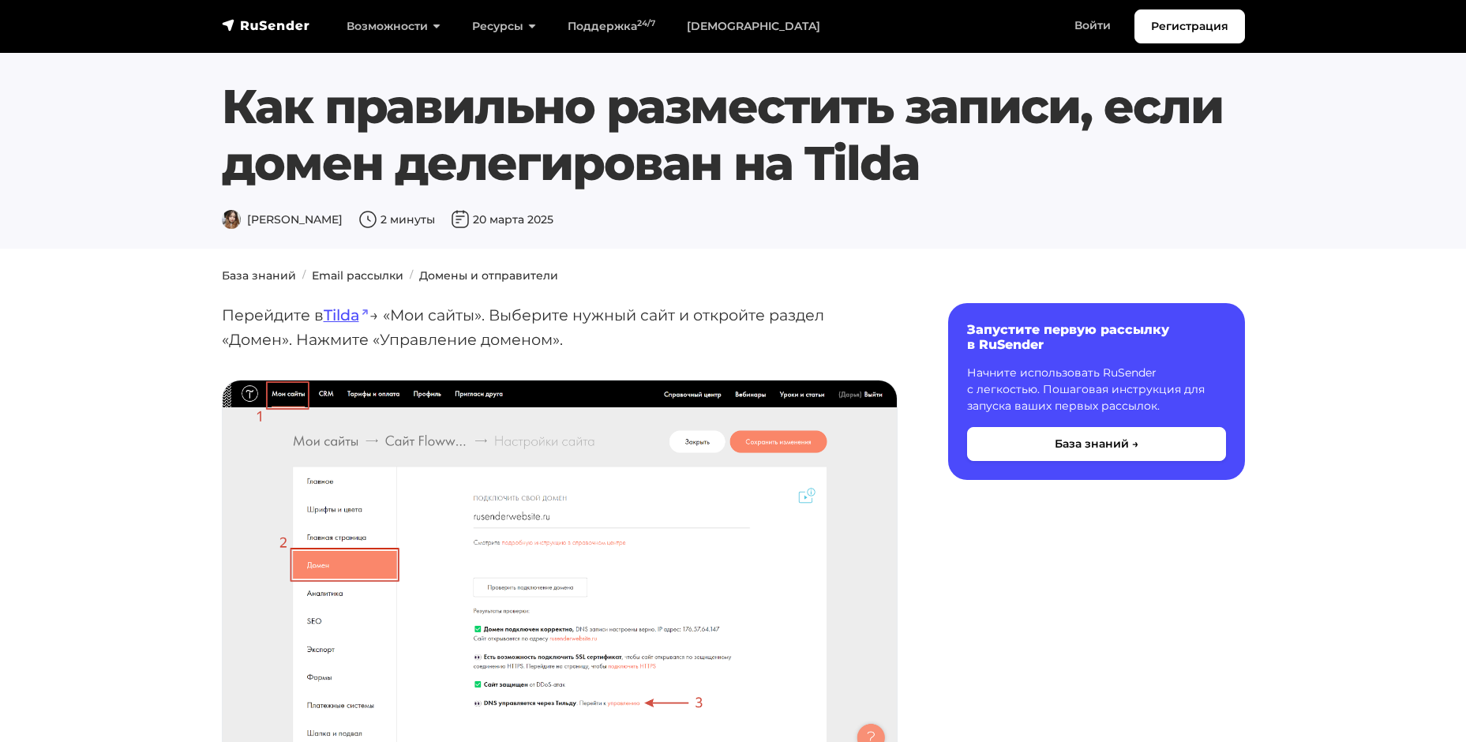 This screenshot has width=1466, height=742. What do you see at coordinates (460, 219) in the screenshot?
I see `img: Дата публикации` at bounding box center [460, 219].